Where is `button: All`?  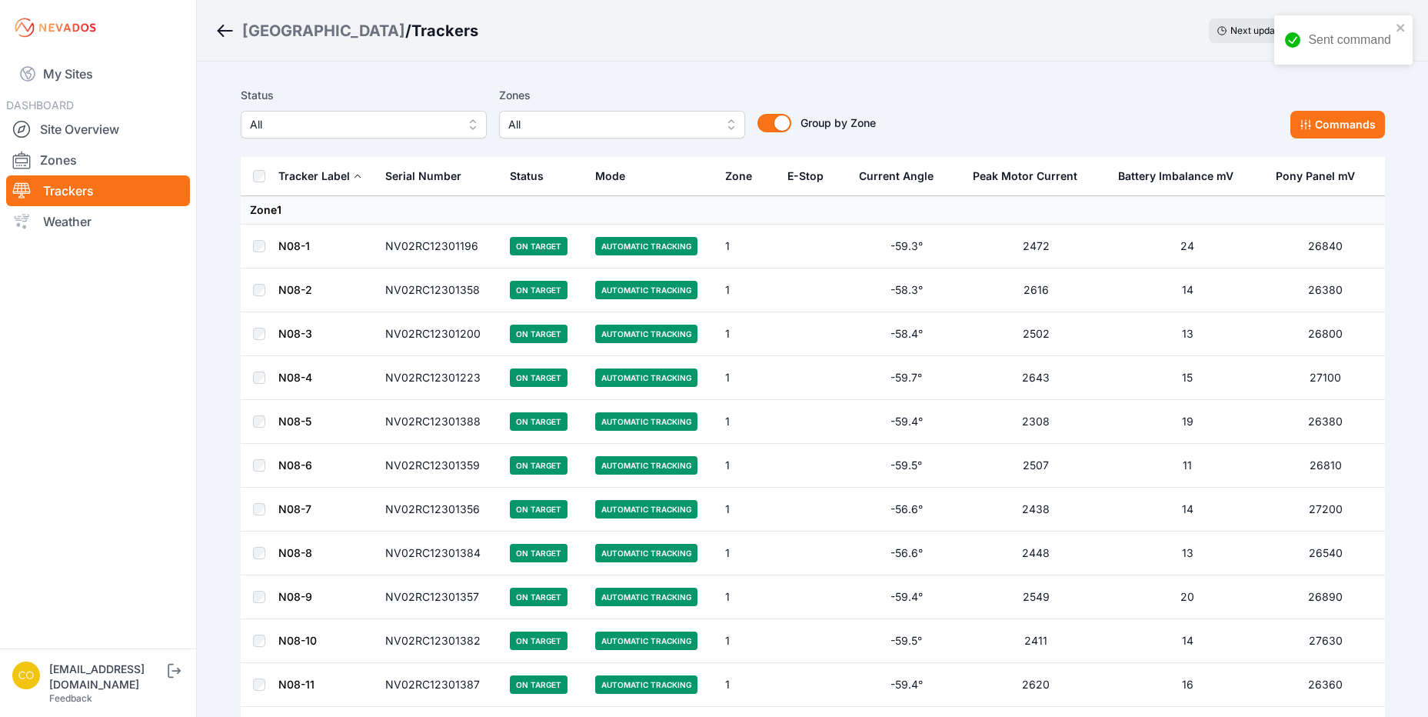
button: All is located at coordinates (364, 125).